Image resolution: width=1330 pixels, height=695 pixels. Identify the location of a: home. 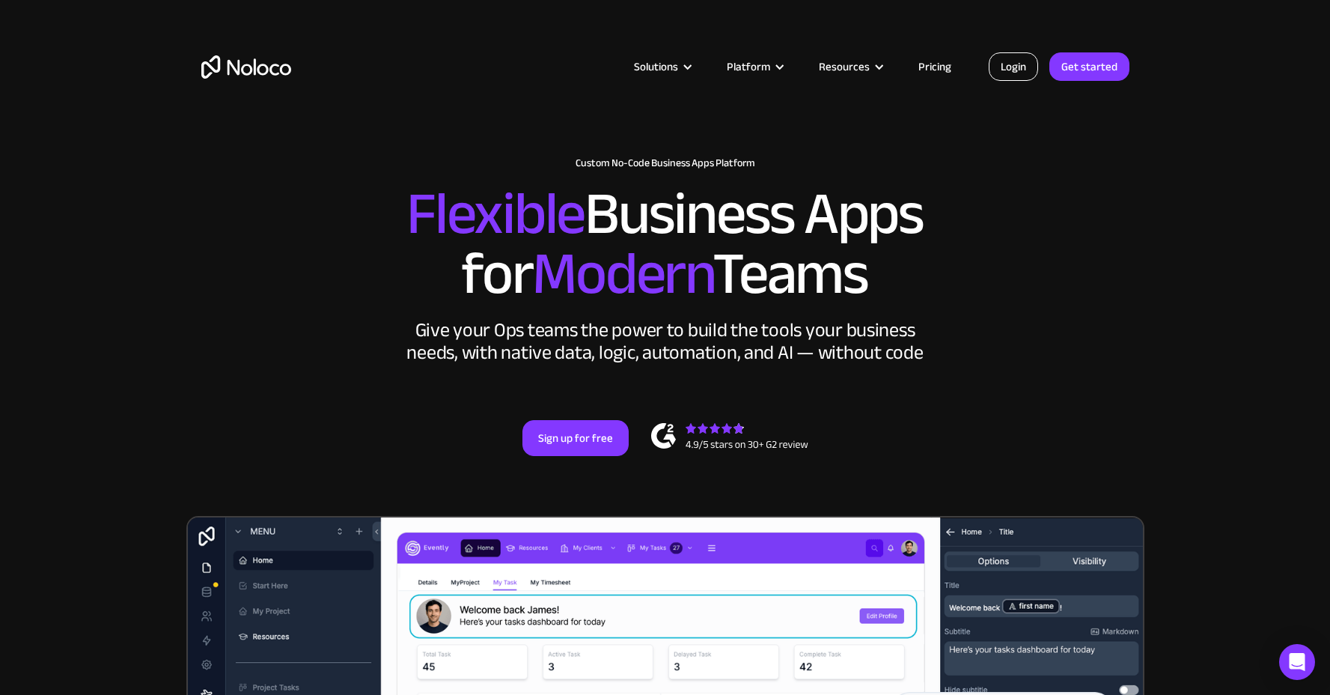
(246, 67).